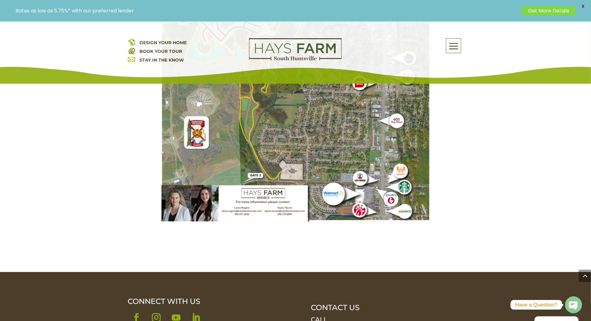  What do you see at coordinates (162, 60) in the screenshot?
I see `a: STAY IN THE KNOW` at bounding box center [162, 60].